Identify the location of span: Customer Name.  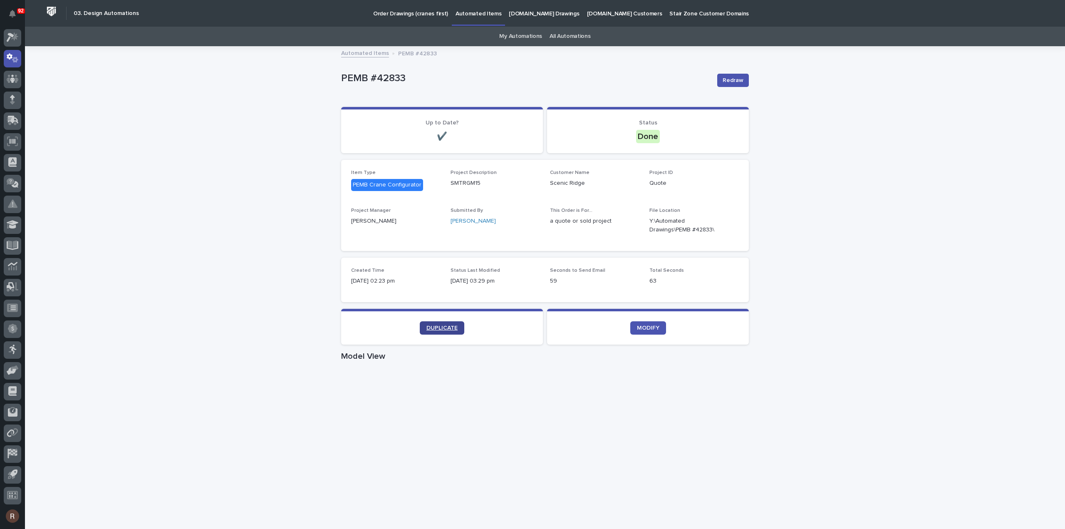
(570, 173).